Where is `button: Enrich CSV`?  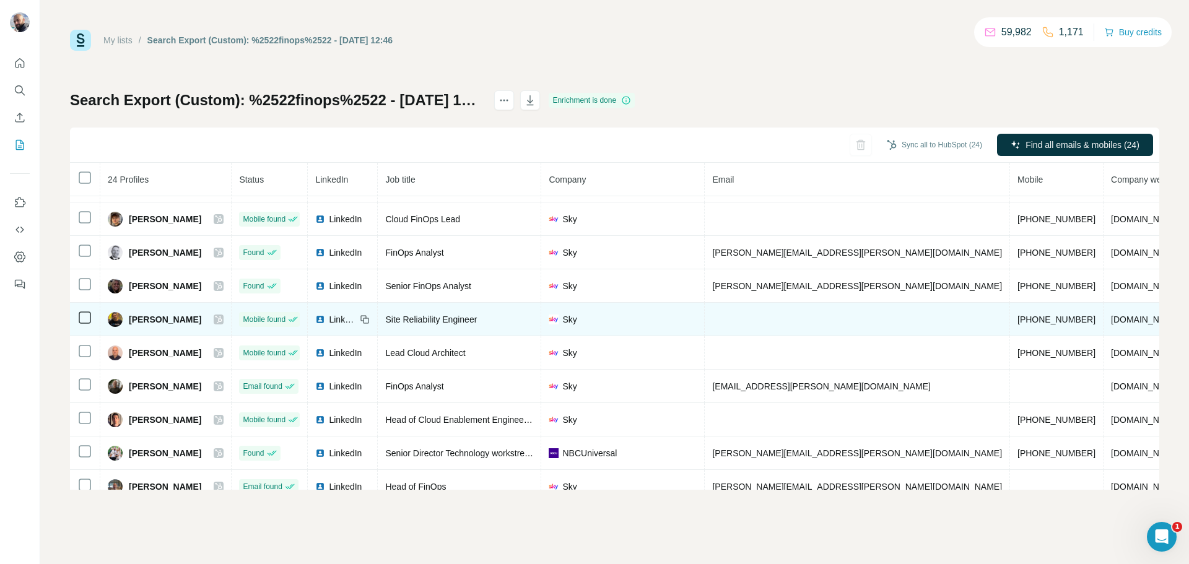 button: Enrich CSV is located at coordinates (20, 118).